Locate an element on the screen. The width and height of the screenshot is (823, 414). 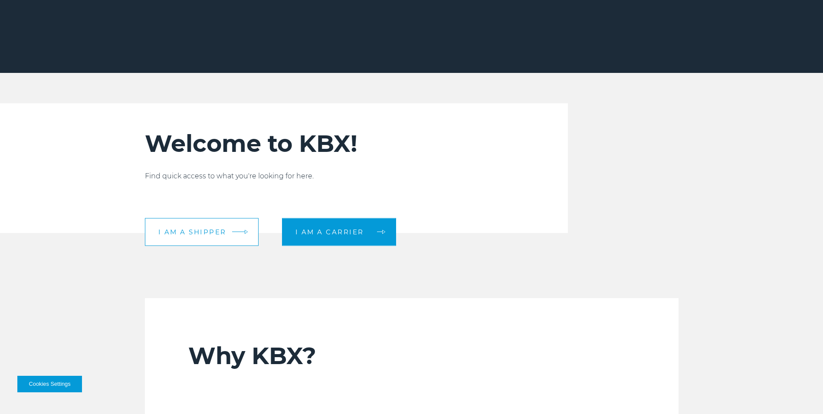
h2: Why KBX? is located at coordinates (412, 356).